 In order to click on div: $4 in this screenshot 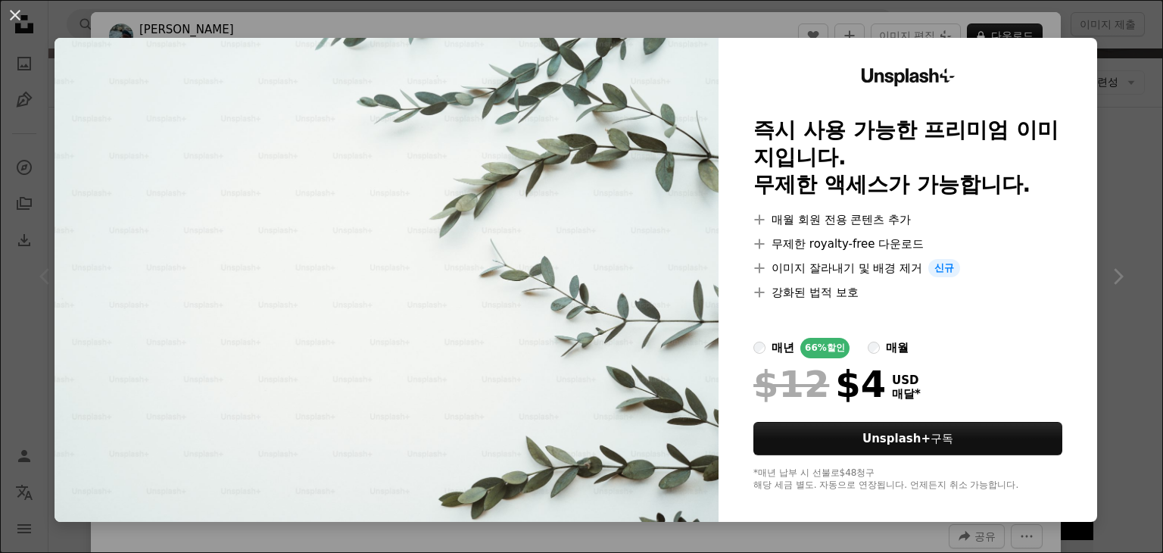, I will do `click(819, 384)`.